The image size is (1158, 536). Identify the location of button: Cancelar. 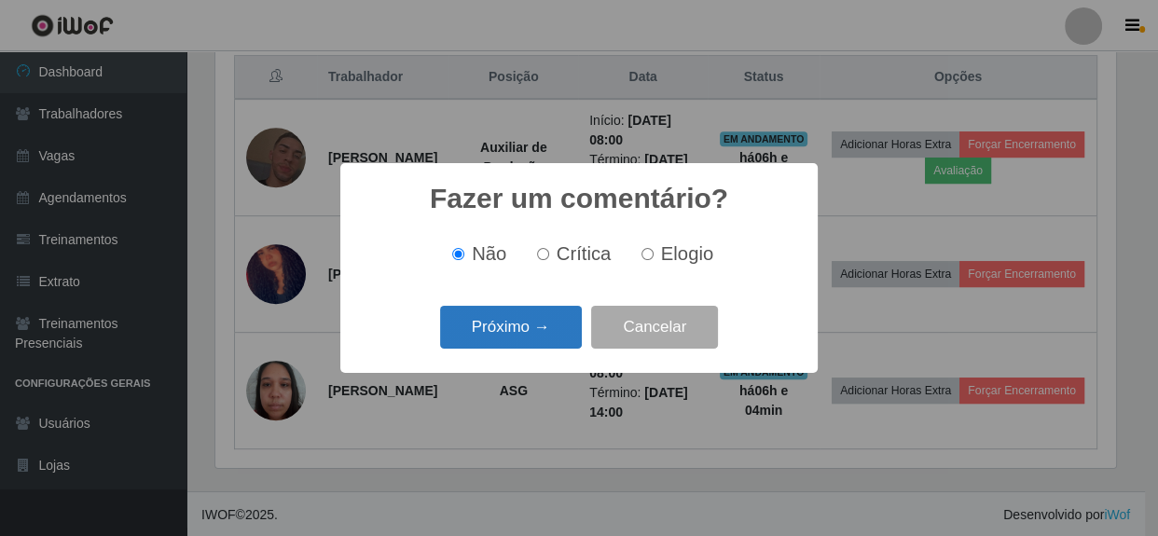
(654, 327).